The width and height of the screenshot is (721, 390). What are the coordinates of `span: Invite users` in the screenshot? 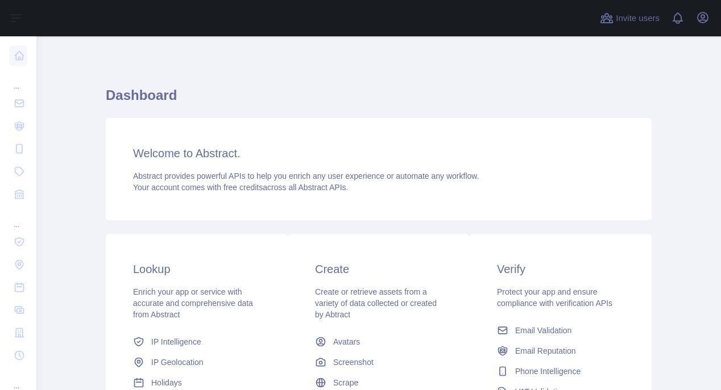 It's located at (637, 18).